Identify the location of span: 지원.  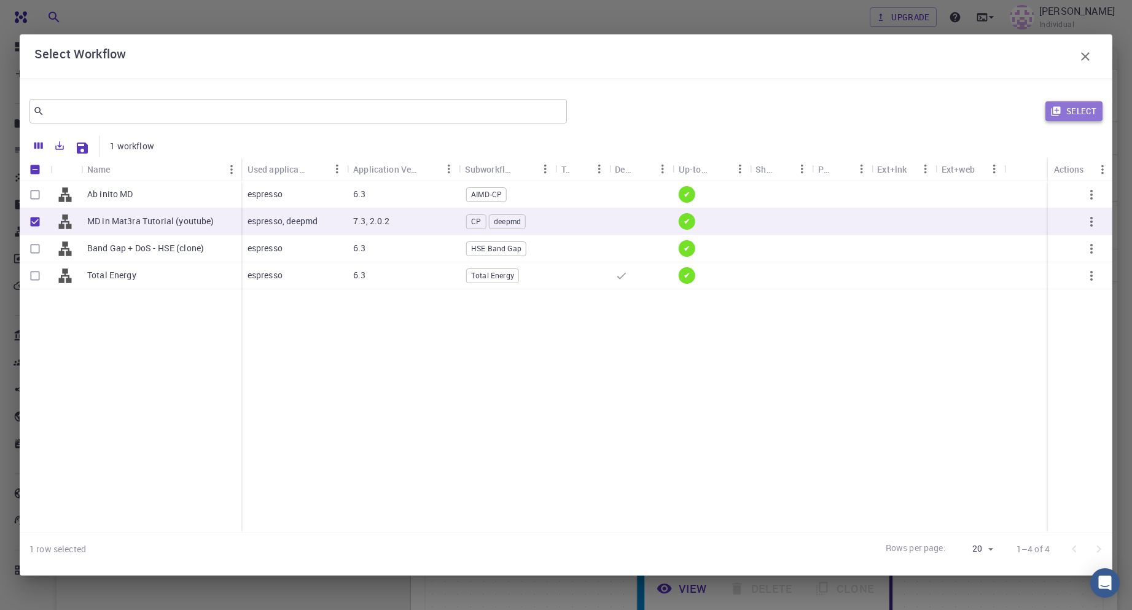
(41, 14).